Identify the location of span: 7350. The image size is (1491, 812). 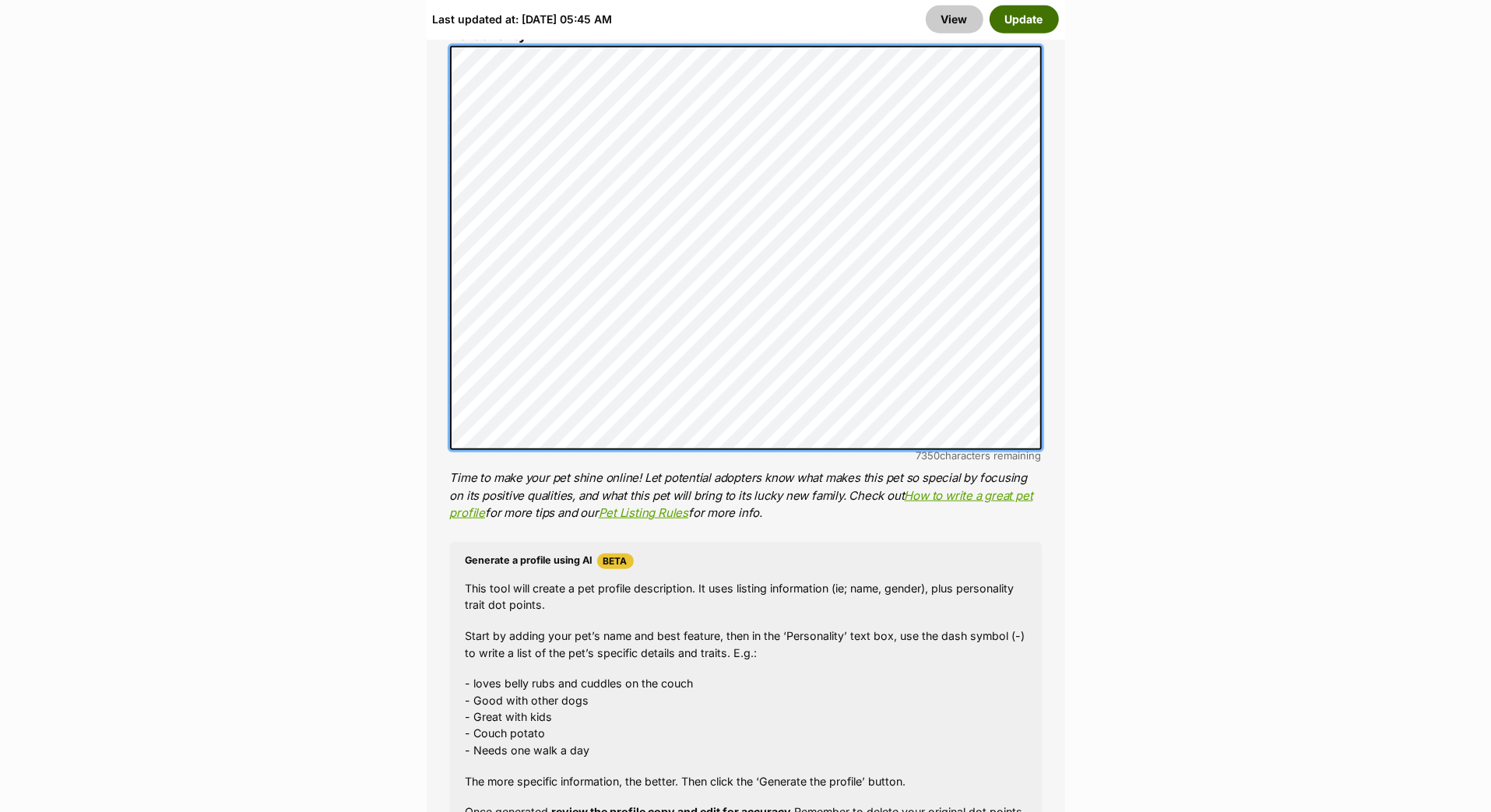
(928, 455).